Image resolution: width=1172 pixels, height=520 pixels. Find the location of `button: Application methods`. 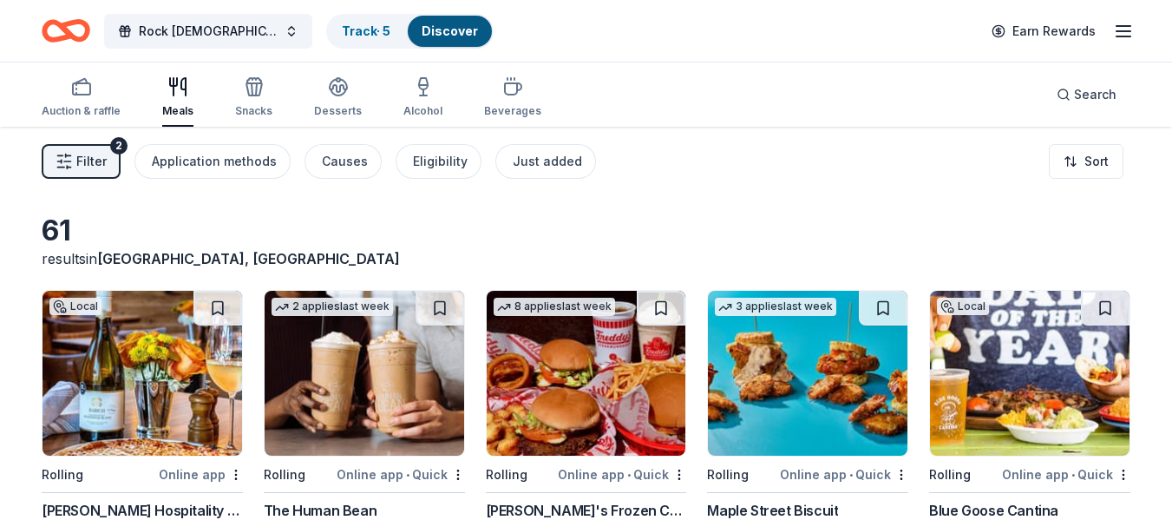

button: Application methods is located at coordinates (213, 161).